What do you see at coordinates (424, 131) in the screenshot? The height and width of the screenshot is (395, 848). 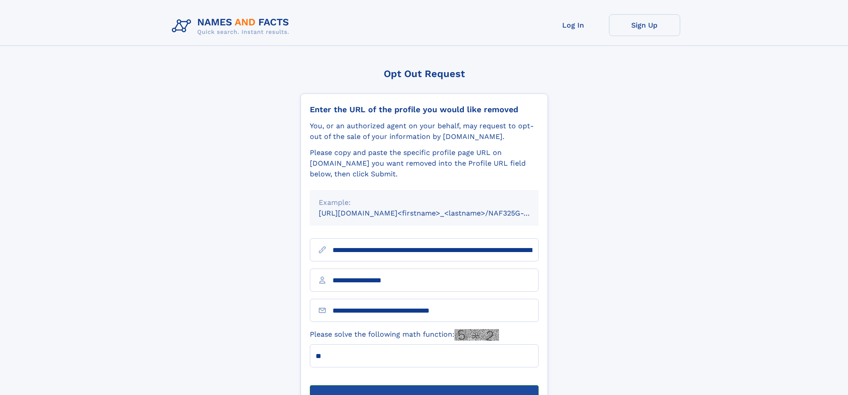 I see `div: You, or an authorized agent on your behalf, may request to opt-out of the sale of your informatio...` at bounding box center [424, 131].